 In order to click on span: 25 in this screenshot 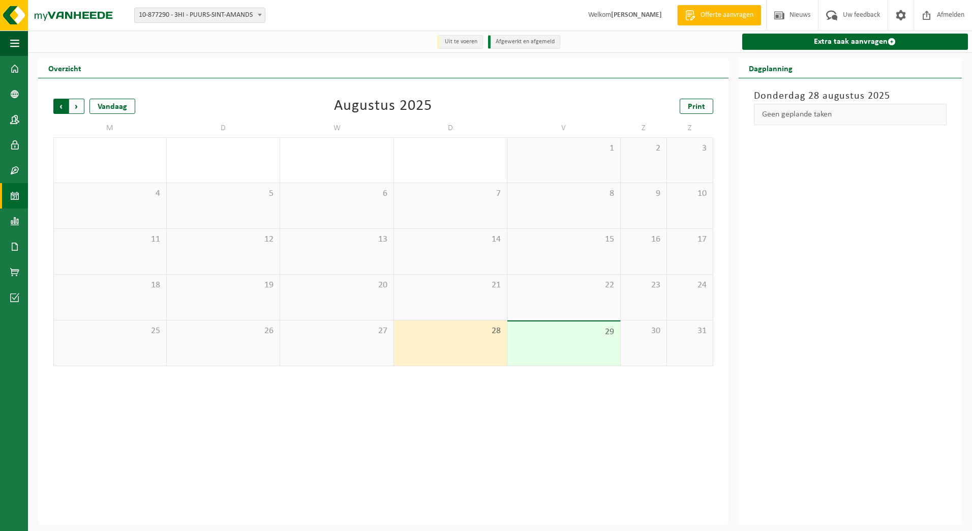, I will do `click(110, 331)`.